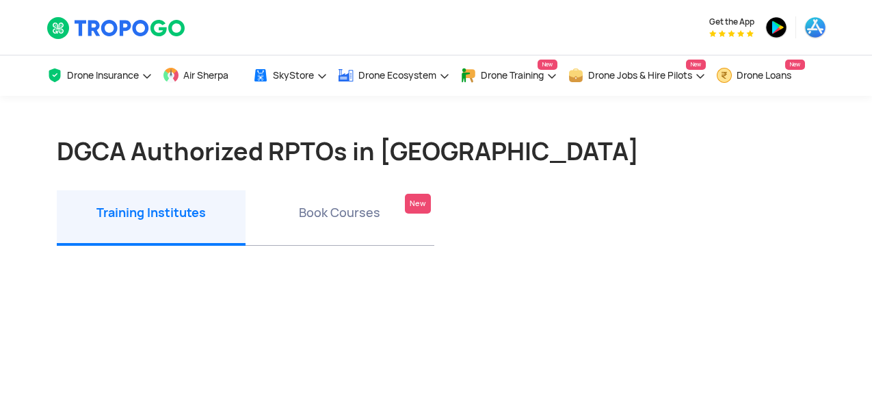  What do you see at coordinates (398, 75) in the screenshot?
I see `span: Drone Ecosystem` at bounding box center [398, 75].